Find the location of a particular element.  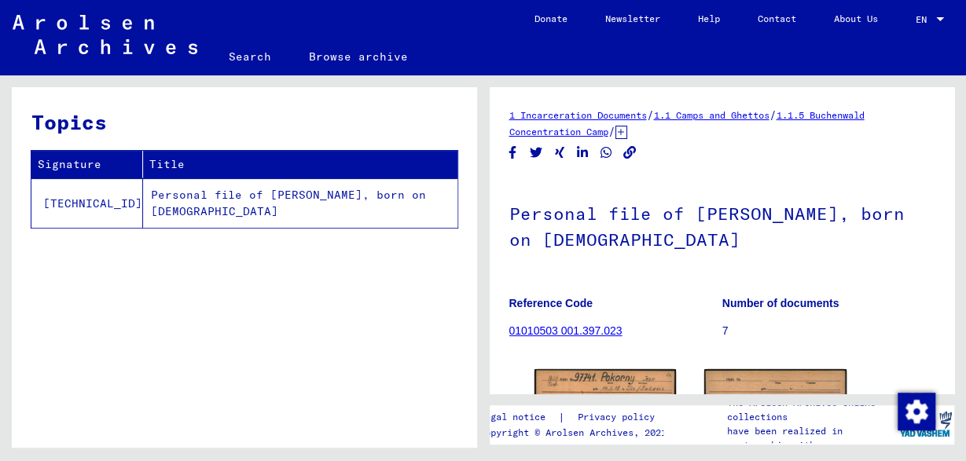

b: Number of documents is located at coordinates (781, 303).